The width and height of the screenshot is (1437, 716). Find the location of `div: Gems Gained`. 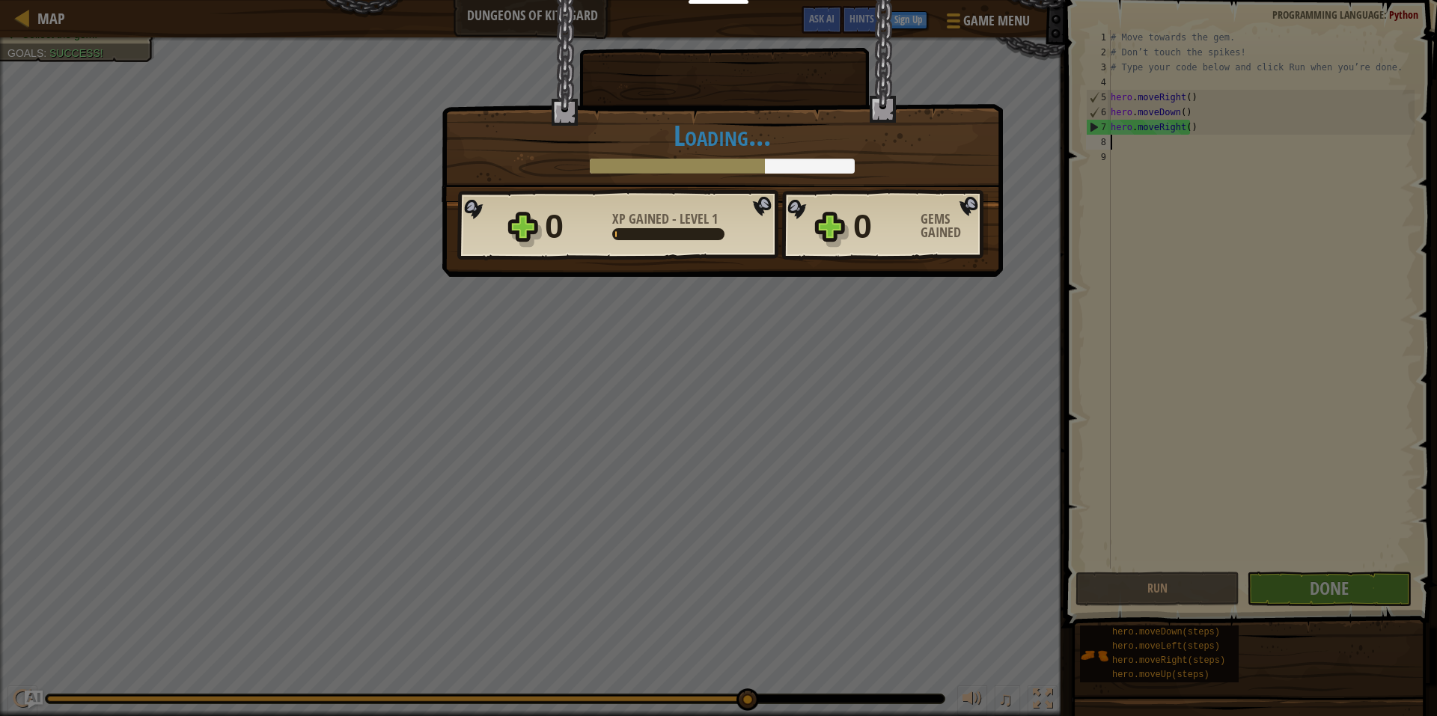

div: Gems Gained is located at coordinates (954, 226).